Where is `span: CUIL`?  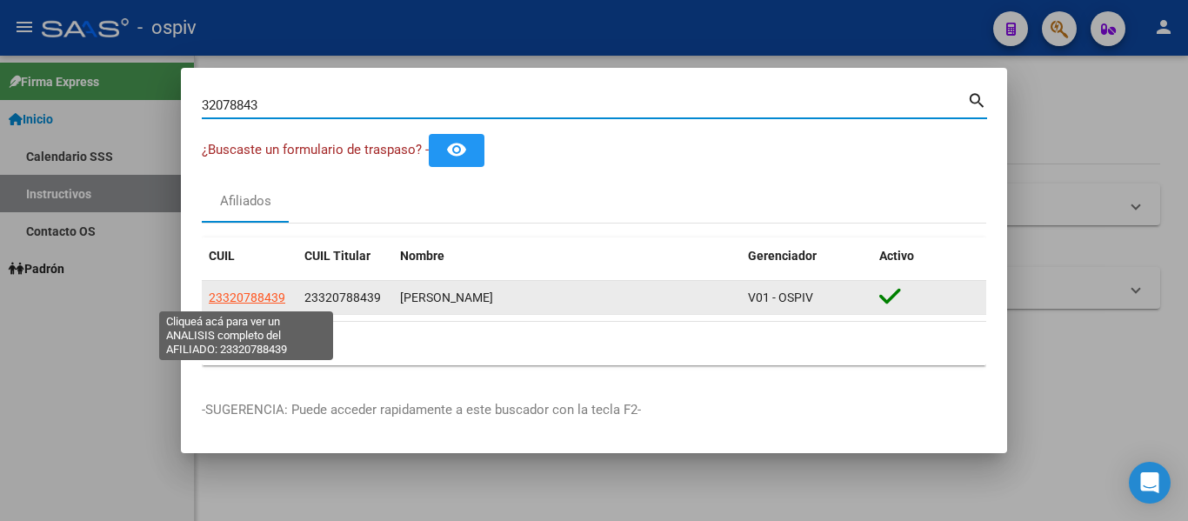 span: CUIL is located at coordinates (222, 256).